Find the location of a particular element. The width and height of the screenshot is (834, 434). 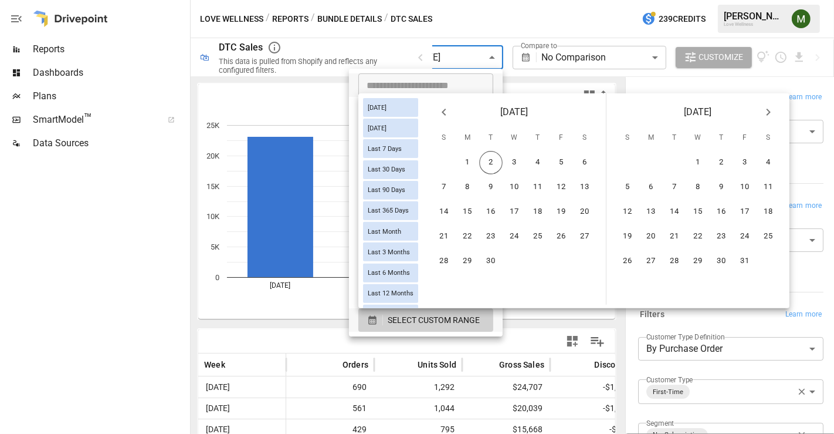

button: 27 is located at coordinates (585, 236).